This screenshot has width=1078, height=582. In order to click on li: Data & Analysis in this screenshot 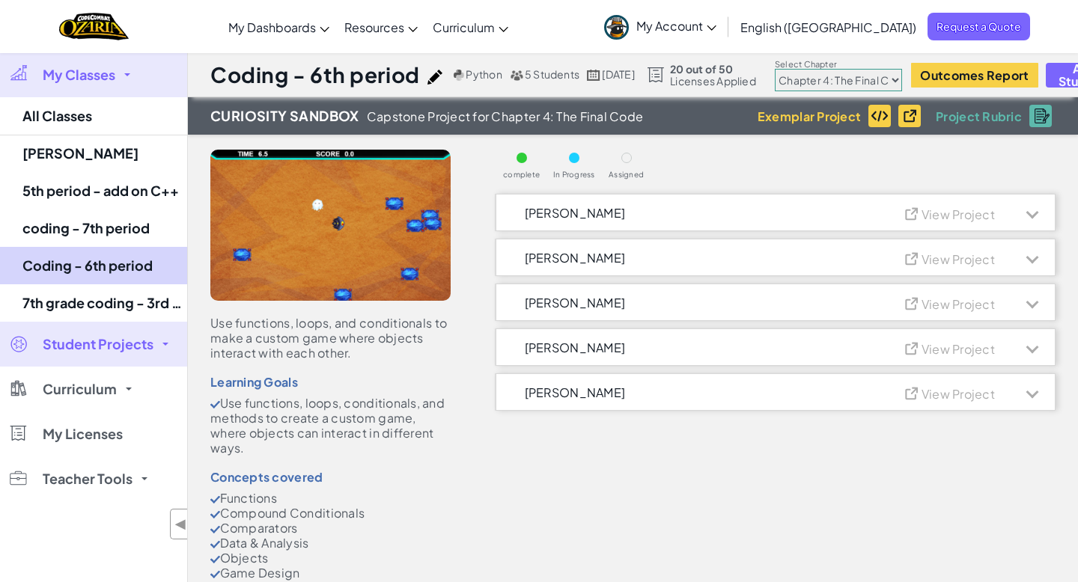, I will do `click(330, 543)`.